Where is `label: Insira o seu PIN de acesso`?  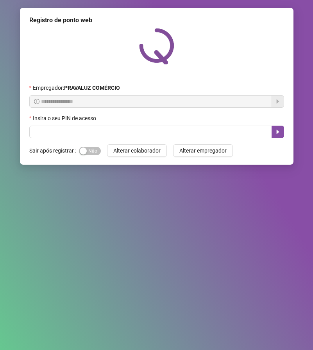 label: Insira o seu PIN de acesso is located at coordinates (65, 118).